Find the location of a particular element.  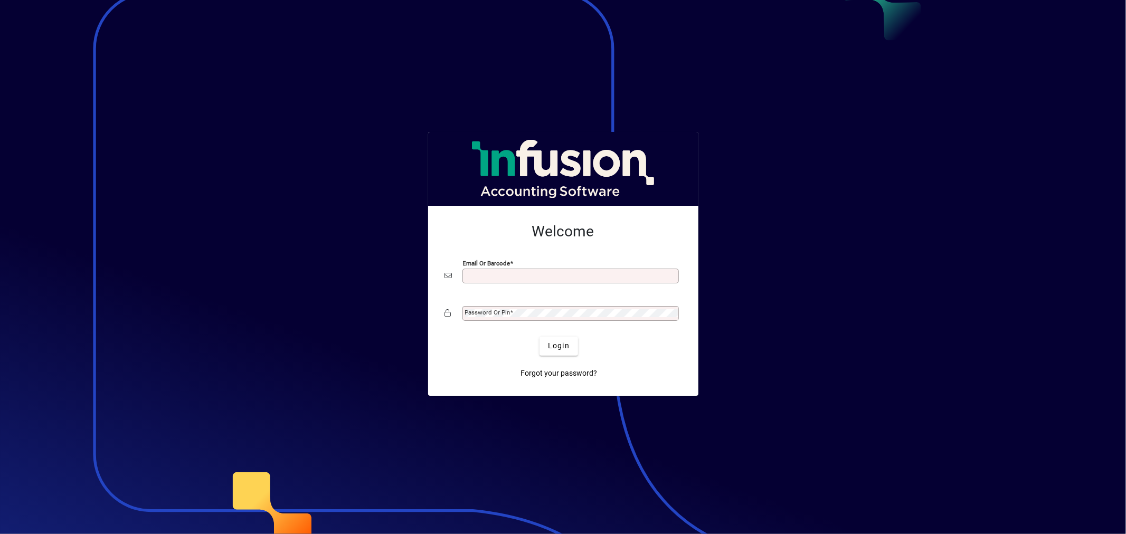

button: Login is located at coordinates (559, 346).